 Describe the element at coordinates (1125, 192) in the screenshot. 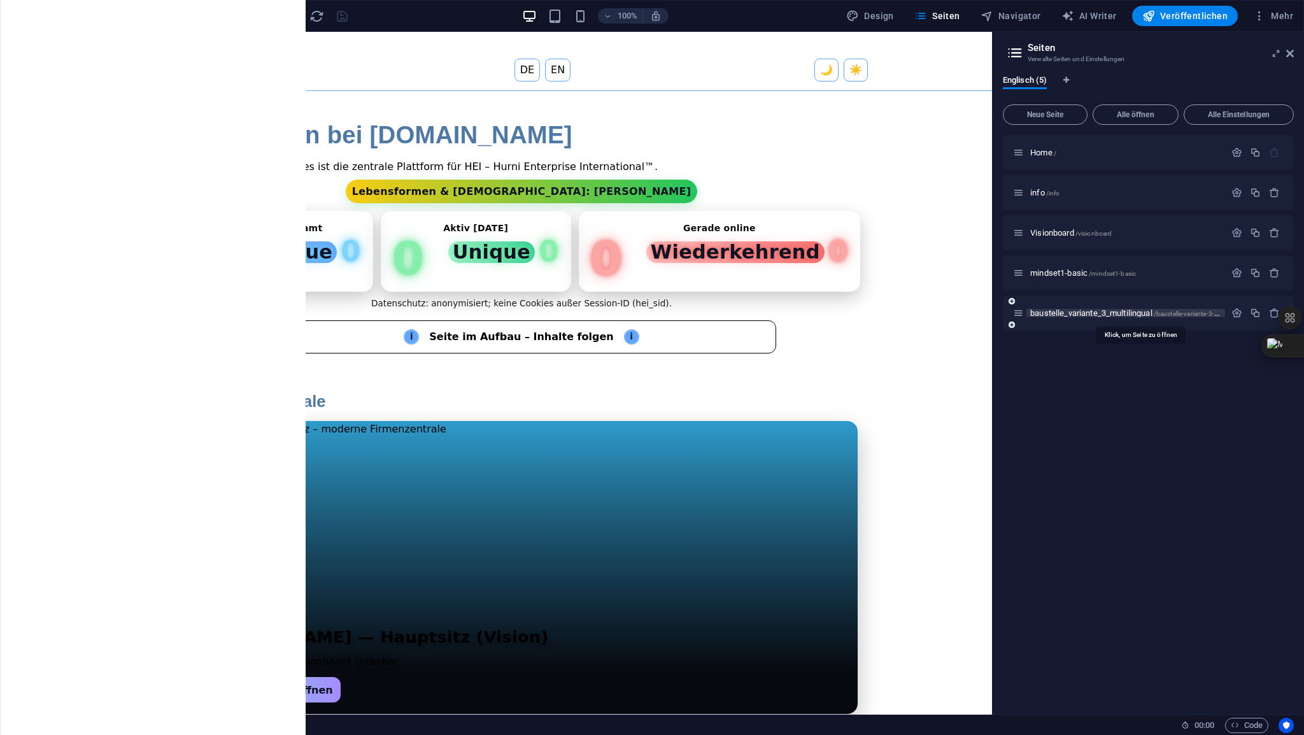

I see `div: info/info` at that location.